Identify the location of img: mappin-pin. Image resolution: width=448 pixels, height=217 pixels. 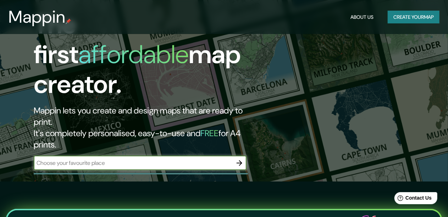
(68, 21).